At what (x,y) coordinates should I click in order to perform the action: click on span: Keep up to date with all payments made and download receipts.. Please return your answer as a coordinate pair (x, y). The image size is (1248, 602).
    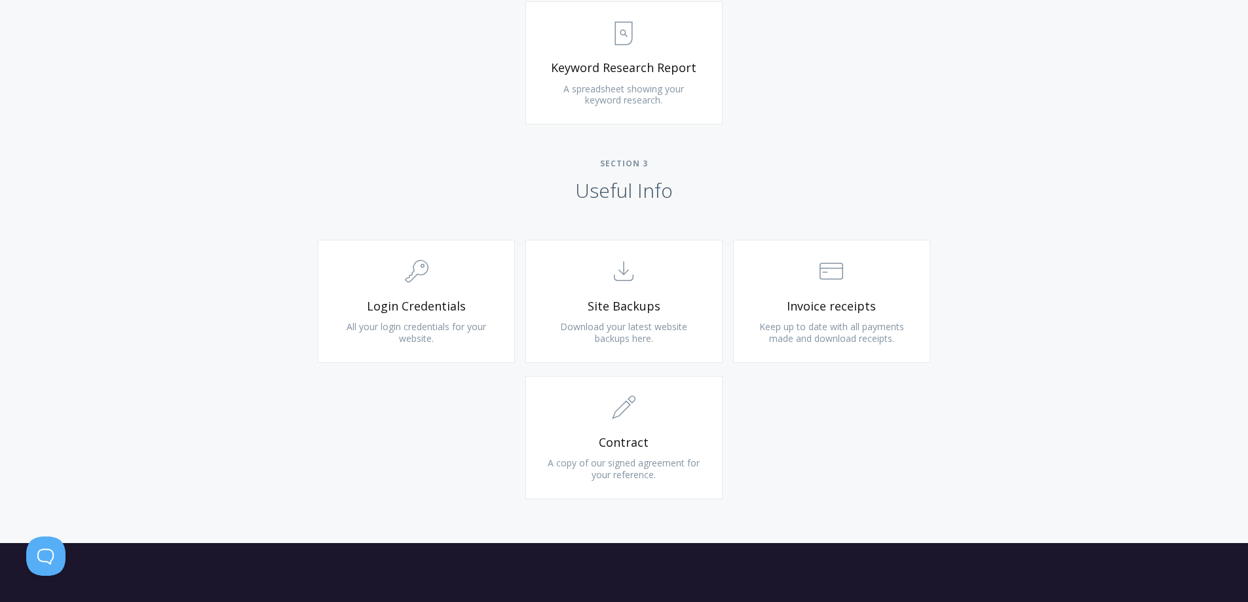
    Looking at the image, I should click on (831, 332).